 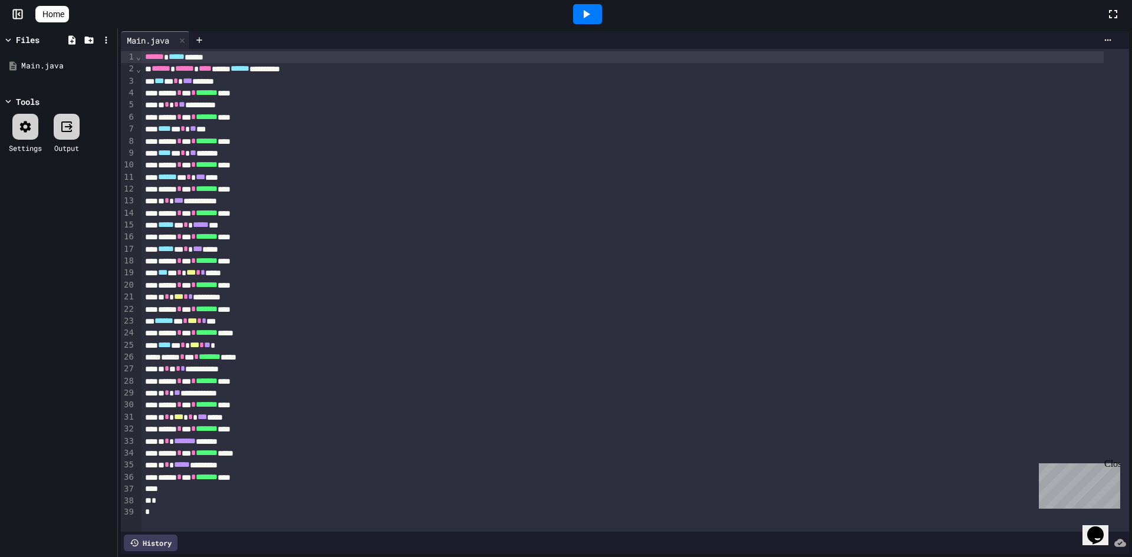 I want to click on div: 28, so click(x=128, y=381).